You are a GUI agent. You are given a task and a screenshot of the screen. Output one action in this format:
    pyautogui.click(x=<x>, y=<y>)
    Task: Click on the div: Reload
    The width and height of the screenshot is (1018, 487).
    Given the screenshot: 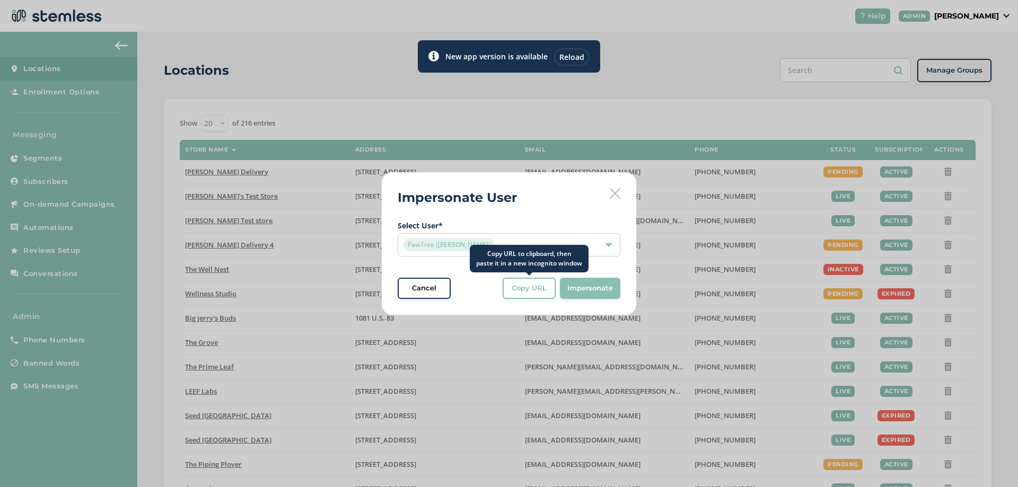 What is the action you would take?
    pyautogui.click(x=571, y=57)
    